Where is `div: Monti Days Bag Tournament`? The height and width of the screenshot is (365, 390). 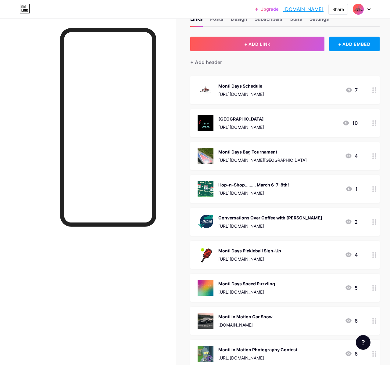 div: Monti Days Bag Tournament is located at coordinates (263, 152).